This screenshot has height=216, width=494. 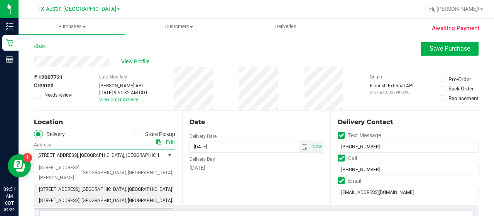 What do you see at coordinates (44, 85) in the screenshot?
I see `span: Created` at bounding box center [44, 85].